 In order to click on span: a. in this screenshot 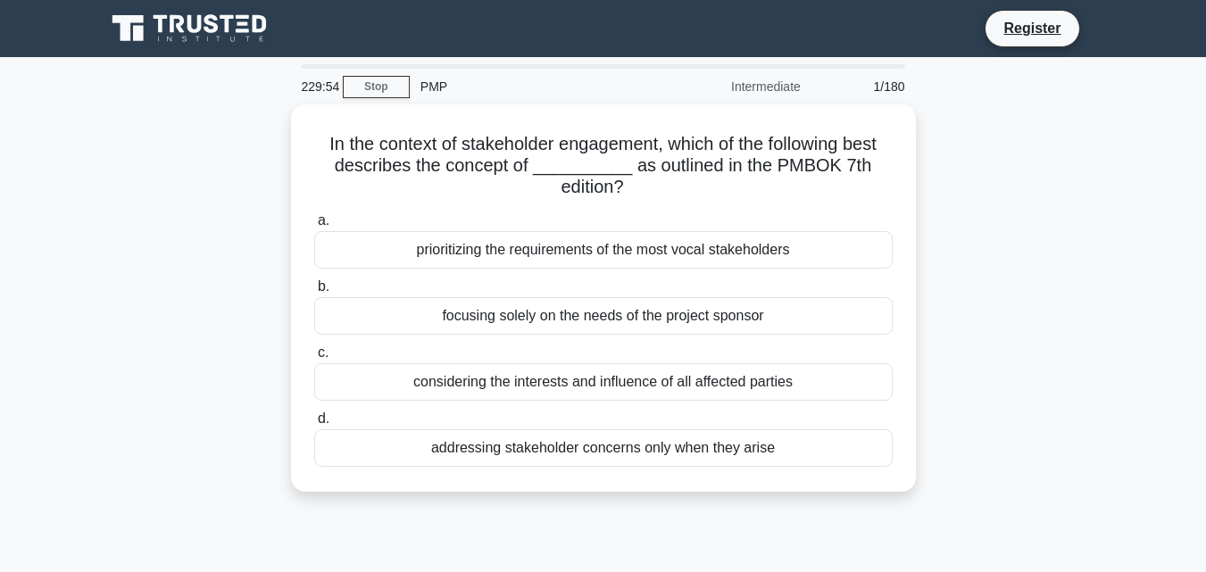, I will do `click(323, 220)`.